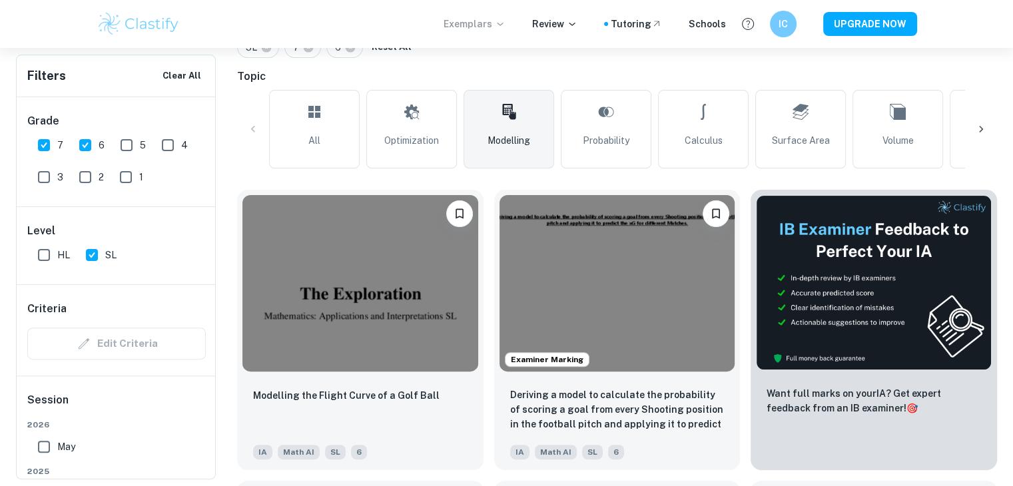  I want to click on a: Examiner MarkingBookmarkDeriving a model to calculate the probability of scoring a goal from ever..., so click(618, 330).